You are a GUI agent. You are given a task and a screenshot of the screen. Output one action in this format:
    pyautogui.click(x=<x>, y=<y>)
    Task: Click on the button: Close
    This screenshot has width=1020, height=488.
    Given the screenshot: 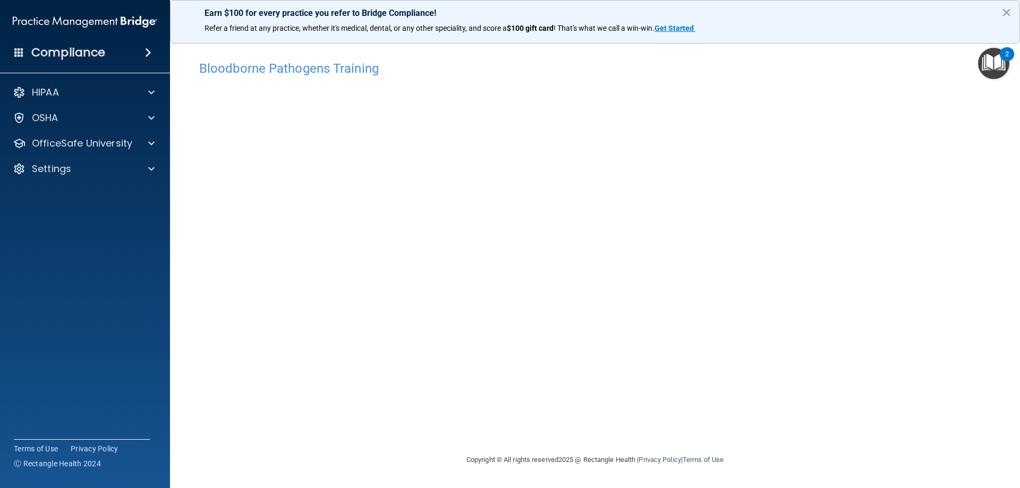 What is the action you would take?
    pyautogui.click(x=1007, y=12)
    